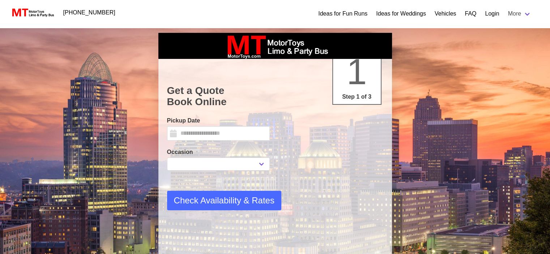 Image resolution: width=550 pixels, height=254 pixels. What do you see at coordinates (520, 14) in the screenshot?
I see `a: More` at bounding box center [520, 14].